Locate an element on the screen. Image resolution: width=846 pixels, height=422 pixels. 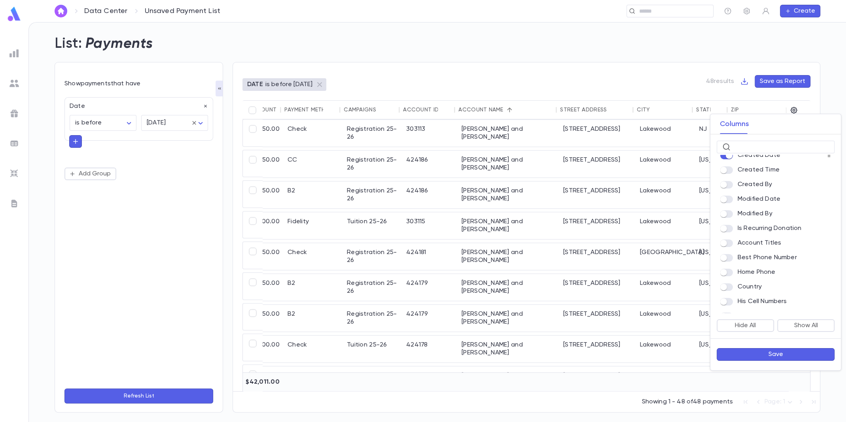
button: Show All is located at coordinates (806, 326).